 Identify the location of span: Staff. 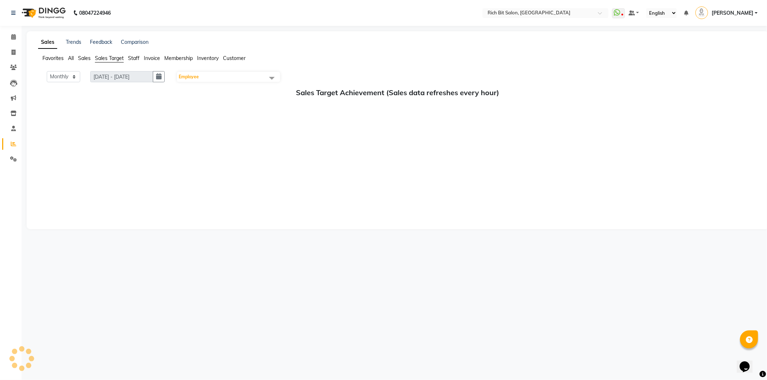
(134, 58).